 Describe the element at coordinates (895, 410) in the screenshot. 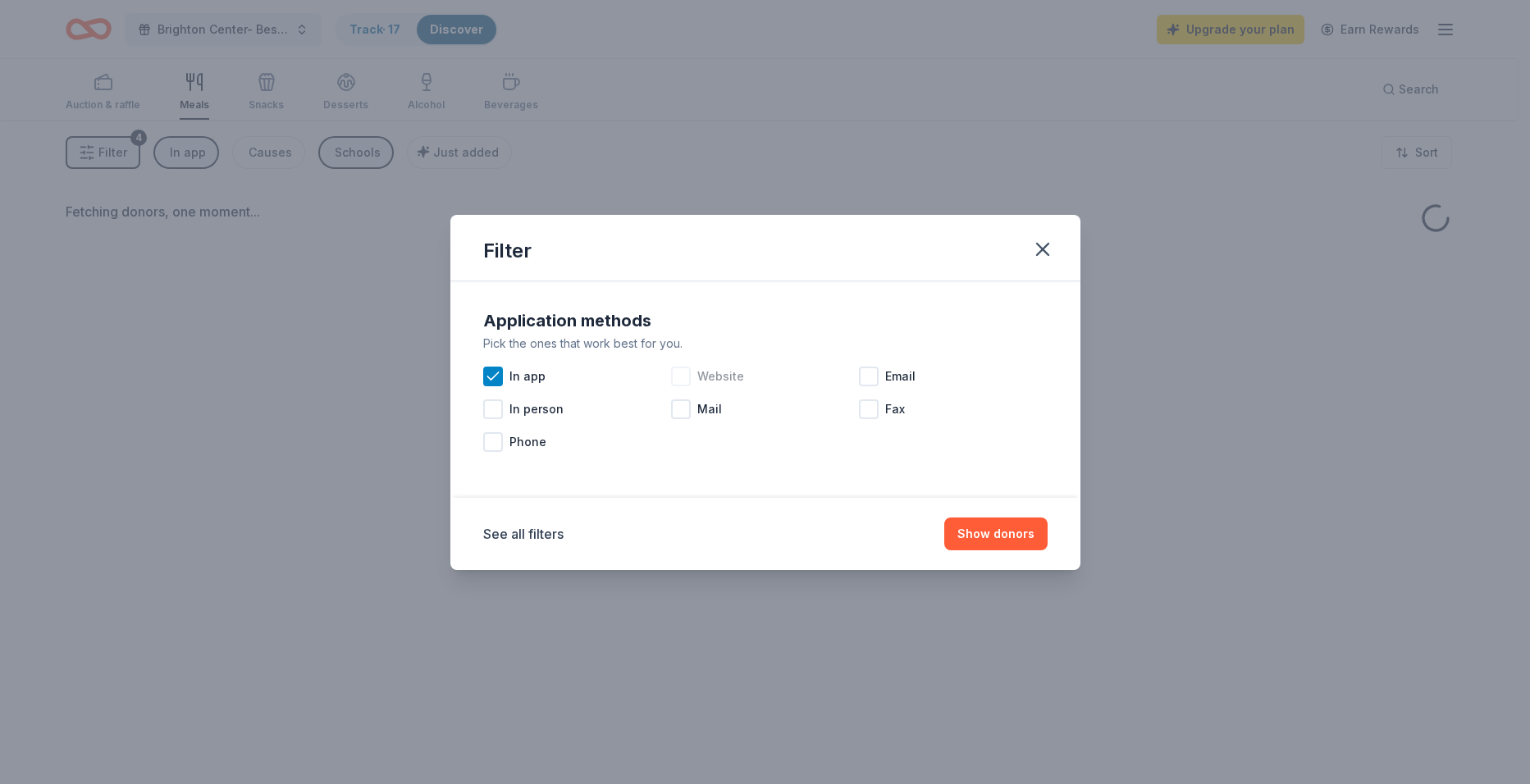

I see `span: Fax` at that location.